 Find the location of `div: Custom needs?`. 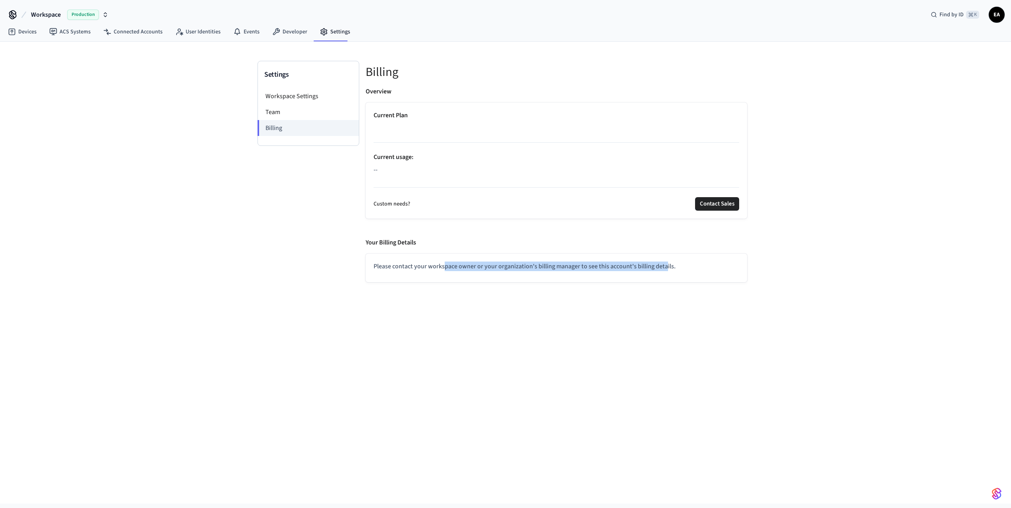

div: Custom needs? is located at coordinates (556, 204).